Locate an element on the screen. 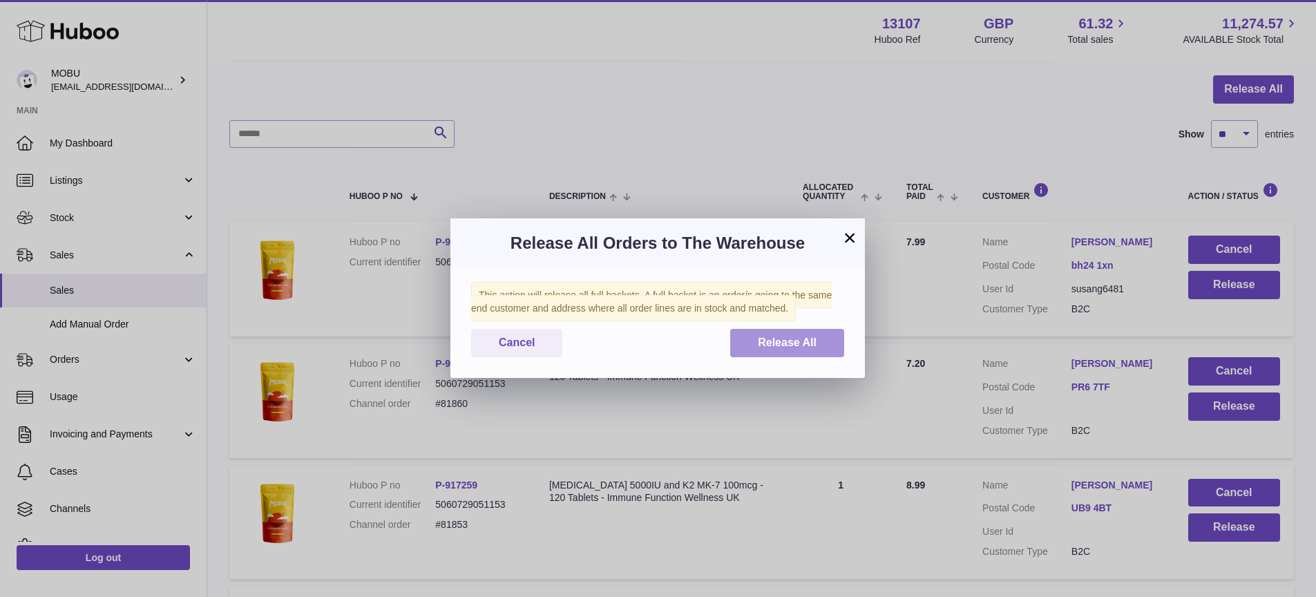  button: Cancel is located at coordinates (517, 343).